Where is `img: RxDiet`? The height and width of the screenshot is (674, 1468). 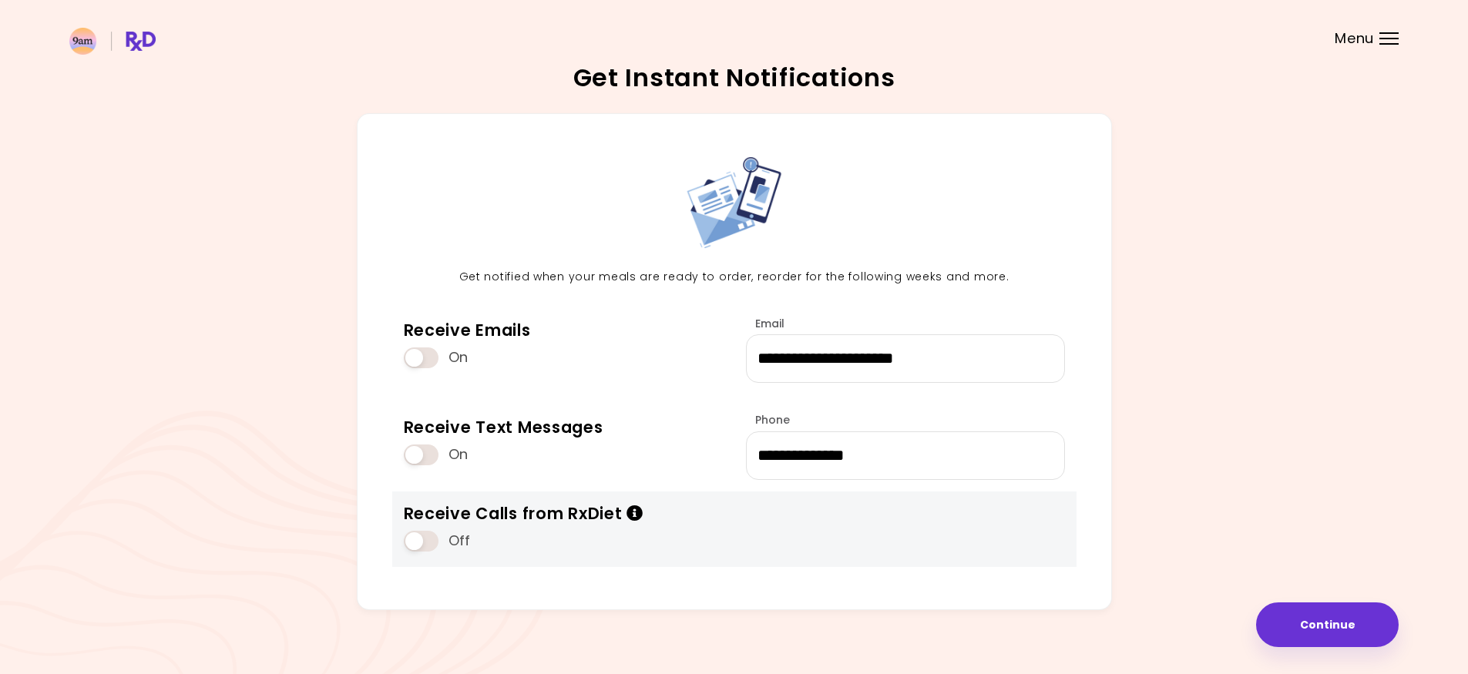
img: RxDiet is located at coordinates (113, 41).